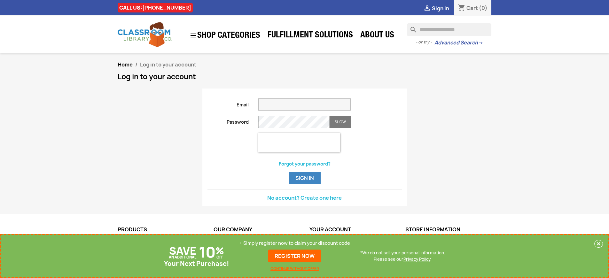 This screenshot has height=278, width=609. I want to click on p: Your Next Purchase!, so click(197, 264).